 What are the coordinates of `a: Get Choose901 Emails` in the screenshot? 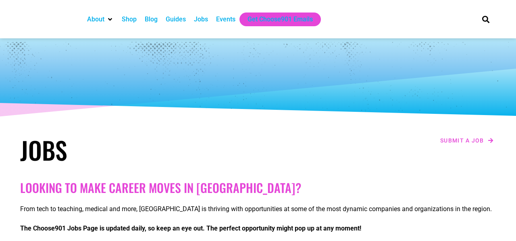 It's located at (280, 19).